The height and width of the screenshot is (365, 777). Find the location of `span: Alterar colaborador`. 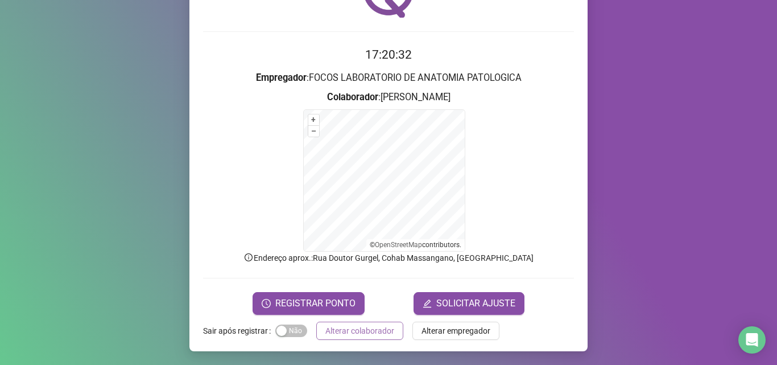

span: Alterar colaborador is located at coordinates (359, 330).